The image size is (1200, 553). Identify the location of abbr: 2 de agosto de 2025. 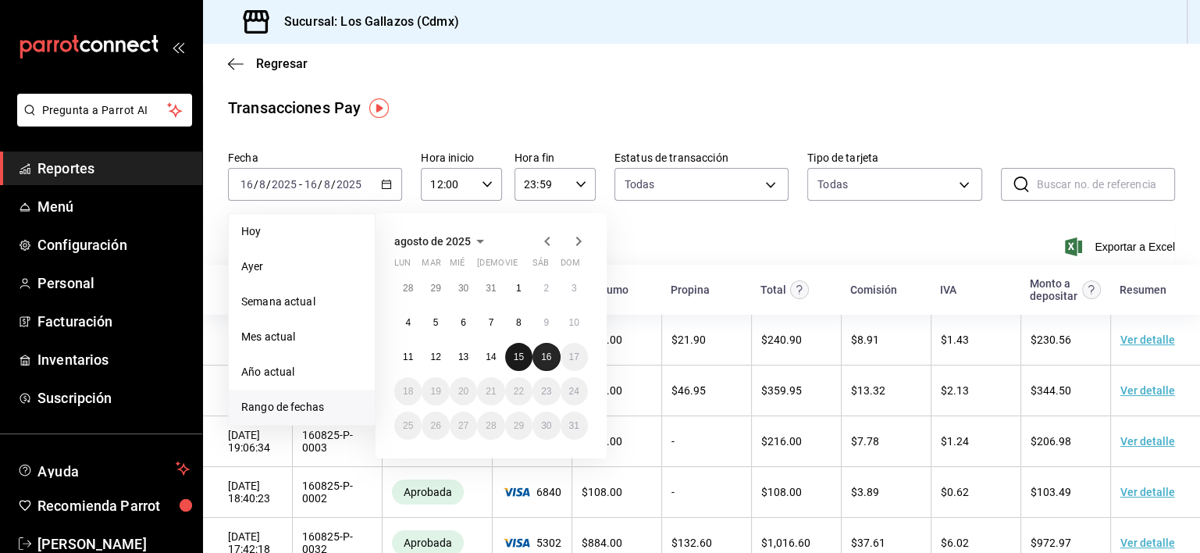
(546, 288).